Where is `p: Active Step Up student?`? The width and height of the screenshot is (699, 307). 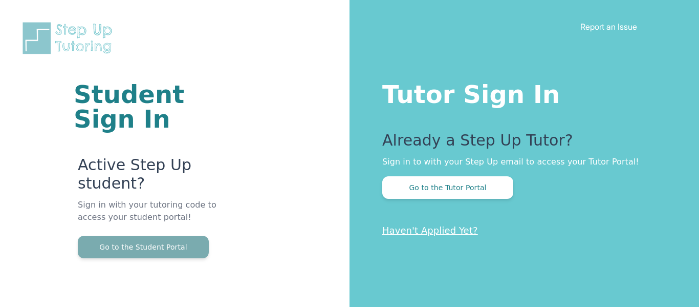 p: Active Step Up student? is located at coordinates (152, 177).